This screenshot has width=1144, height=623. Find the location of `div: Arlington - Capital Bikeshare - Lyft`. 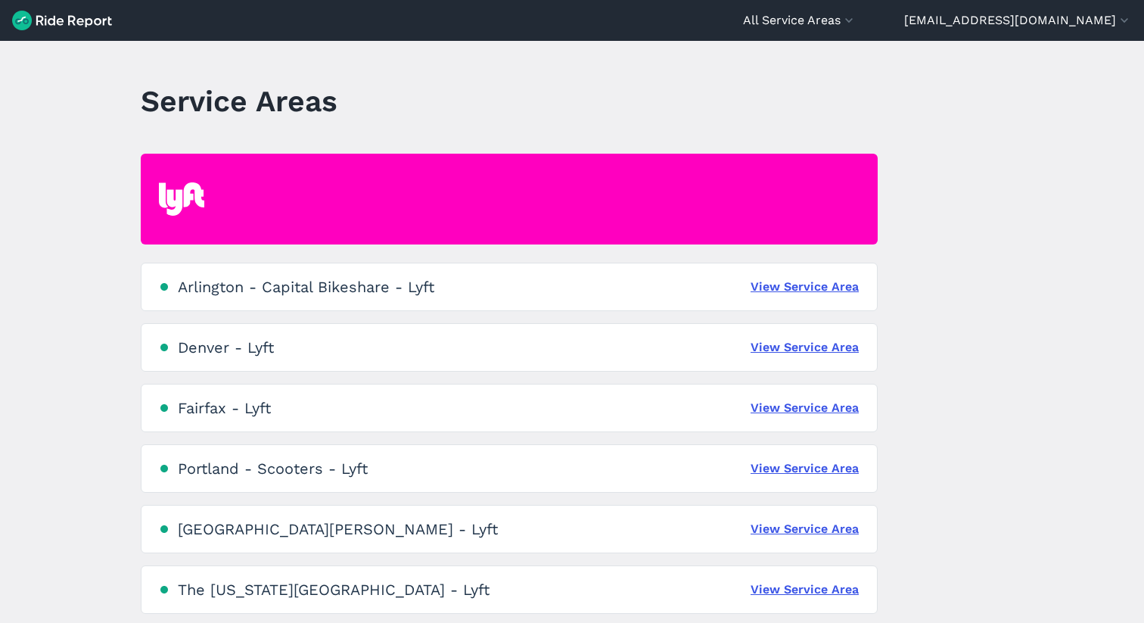

div: Arlington - Capital Bikeshare - Lyft is located at coordinates (306, 287).